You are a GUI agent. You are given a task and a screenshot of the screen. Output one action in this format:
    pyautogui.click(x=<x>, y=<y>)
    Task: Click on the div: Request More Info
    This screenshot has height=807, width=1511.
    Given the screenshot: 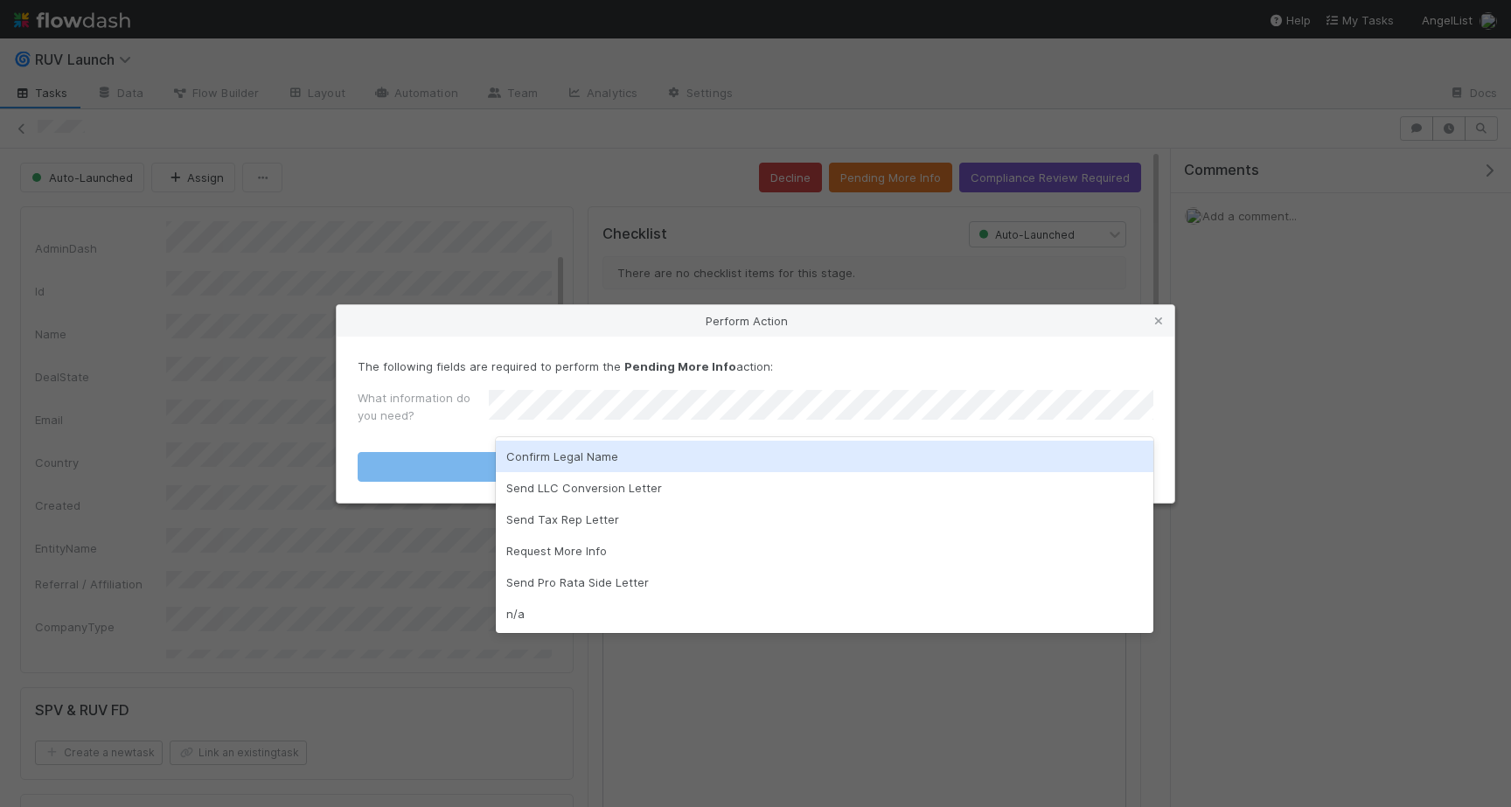 What is the action you would take?
    pyautogui.click(x=825, y=551)
    